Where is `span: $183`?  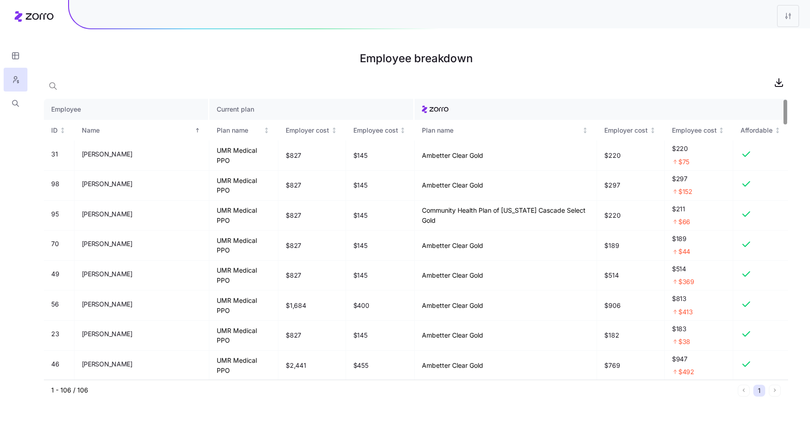
span: $183 is located at coordinates (699, 329).